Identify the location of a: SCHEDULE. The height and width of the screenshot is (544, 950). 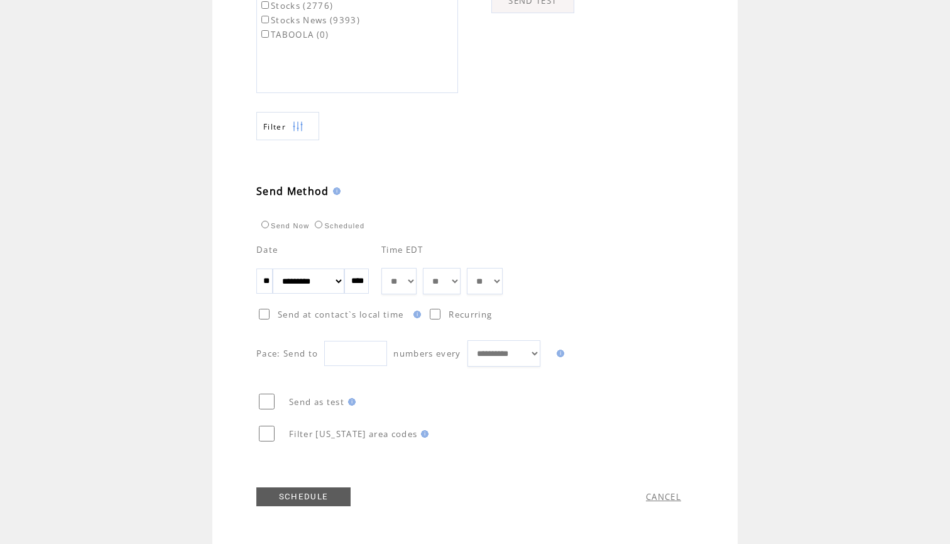
(304, 496).